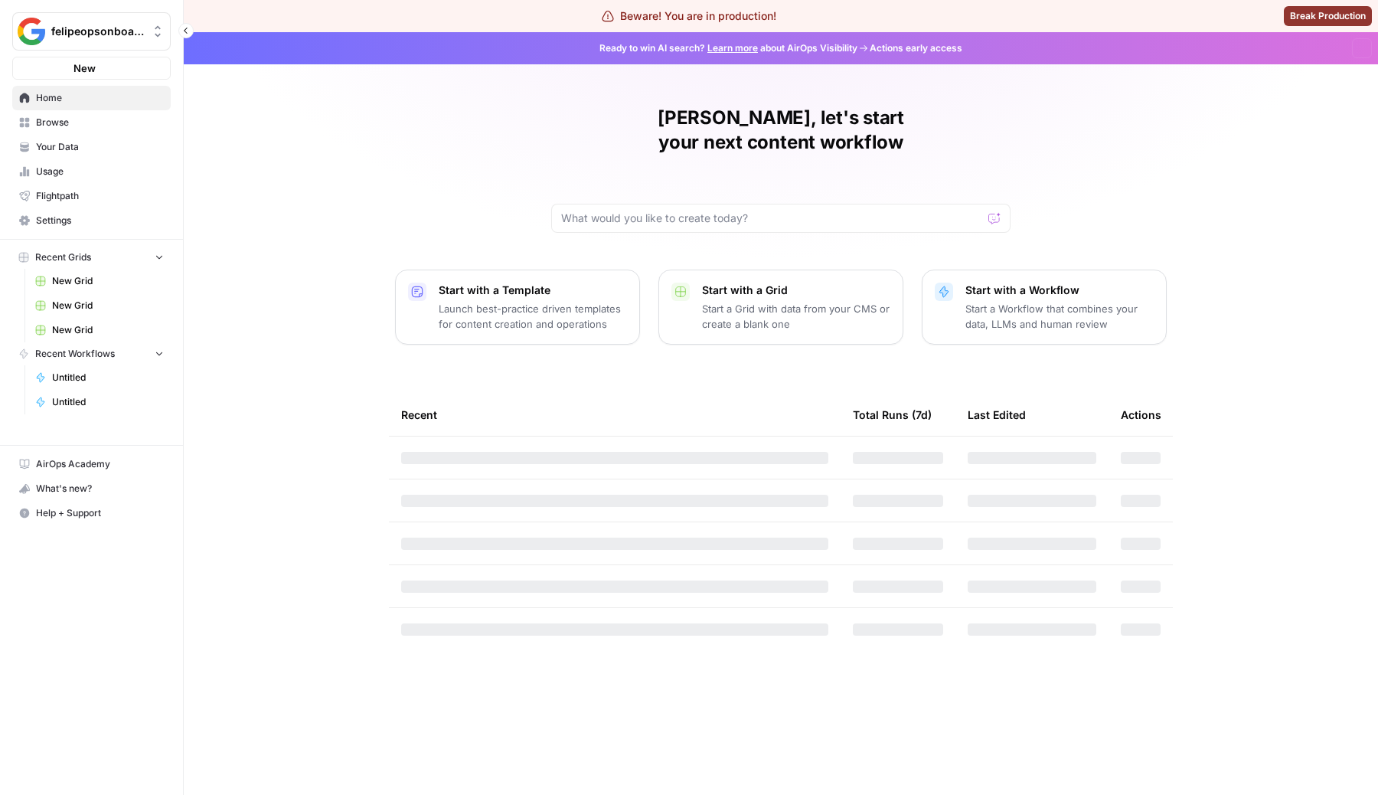 Image resolution: width=1378 pixels, height=795 pixels. What do you see at coordinates (100, 122) in the screenshot?
I see `span: Browse` at bounding box center [100, 122].